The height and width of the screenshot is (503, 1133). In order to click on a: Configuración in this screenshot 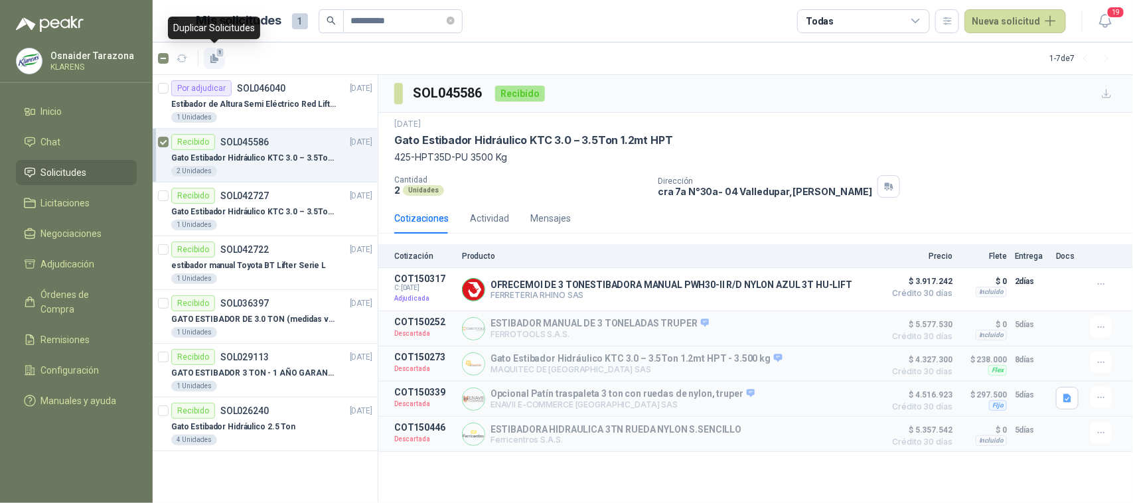, I will do `click(76, 370)`.